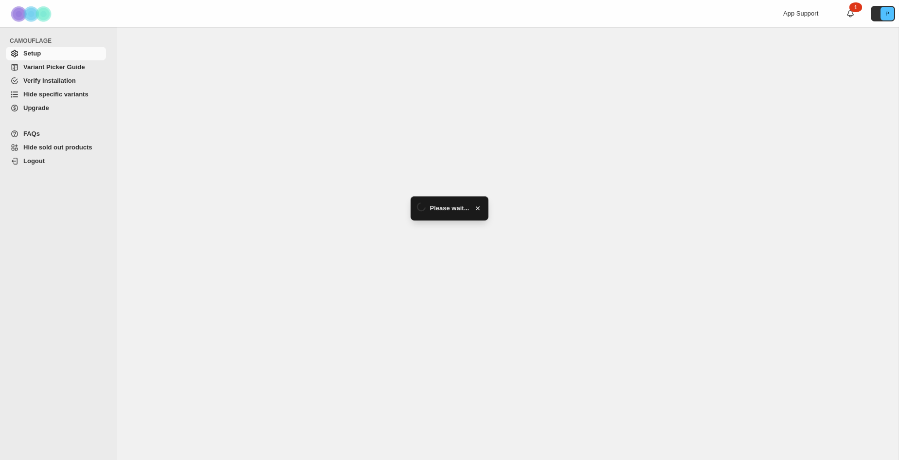  What do you see at coordinates (50, 80) in the screenshot?
I see `span: Verify Installation` at bounding box center [50, 80].